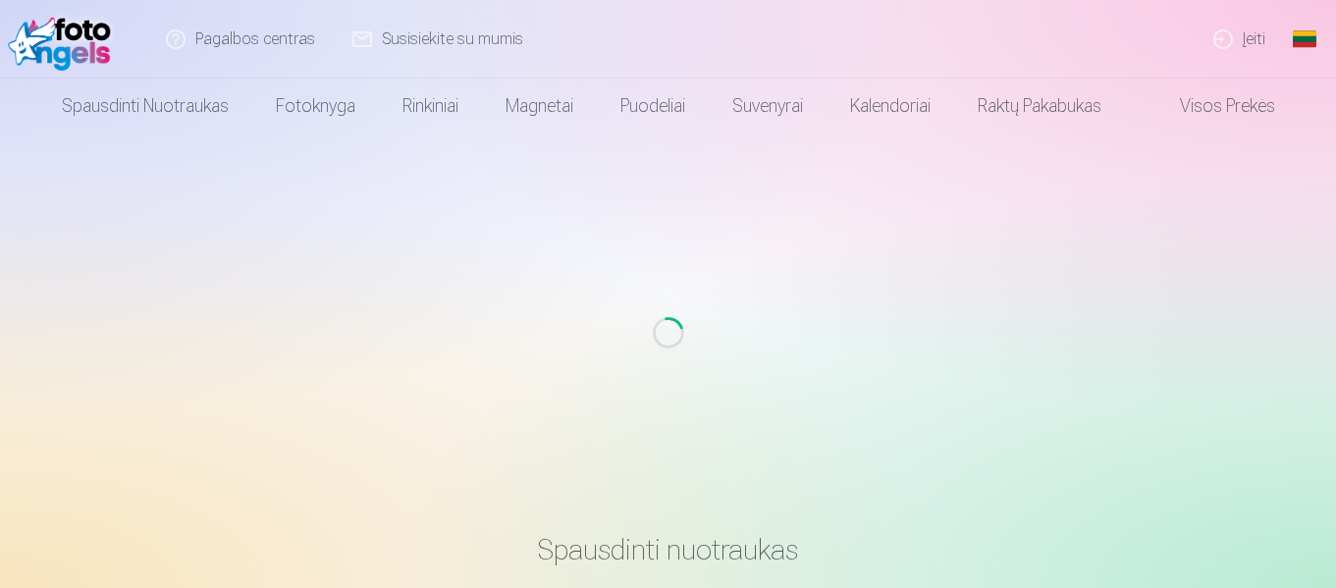 The width and height of the screenshot is (1336, 588). Describe the element at coordinates (64, 39) in the screenshot. I see `img: /fa2` at that location.